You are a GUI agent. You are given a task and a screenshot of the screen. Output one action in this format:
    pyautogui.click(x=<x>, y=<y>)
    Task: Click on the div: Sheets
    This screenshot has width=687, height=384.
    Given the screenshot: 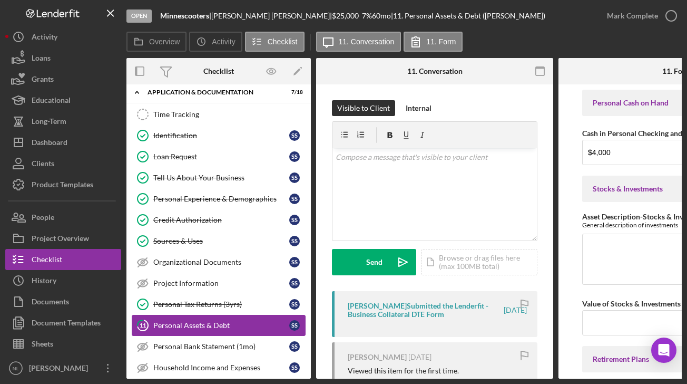 What is the action you would take?
    pyautogui.click(x=42, y=345)
    